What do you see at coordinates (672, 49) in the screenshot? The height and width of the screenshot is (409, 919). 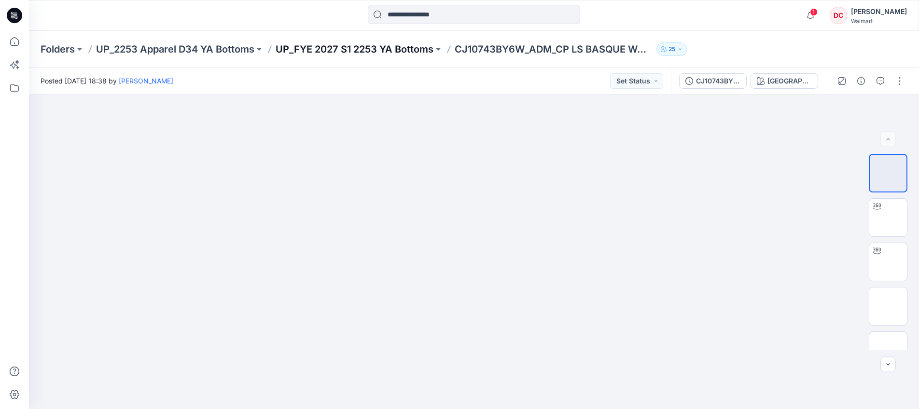 I see `button: 25` at bounding box center [672, 49].